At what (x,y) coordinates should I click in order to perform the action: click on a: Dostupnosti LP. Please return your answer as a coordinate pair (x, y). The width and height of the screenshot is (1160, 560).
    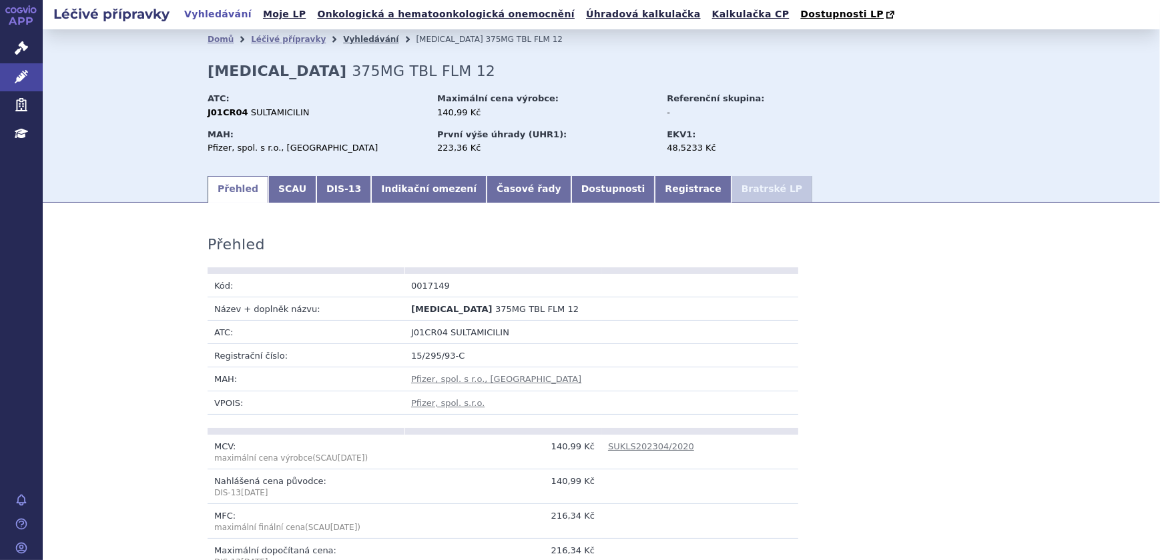
    Looking at the image, I should click on (848, 15).